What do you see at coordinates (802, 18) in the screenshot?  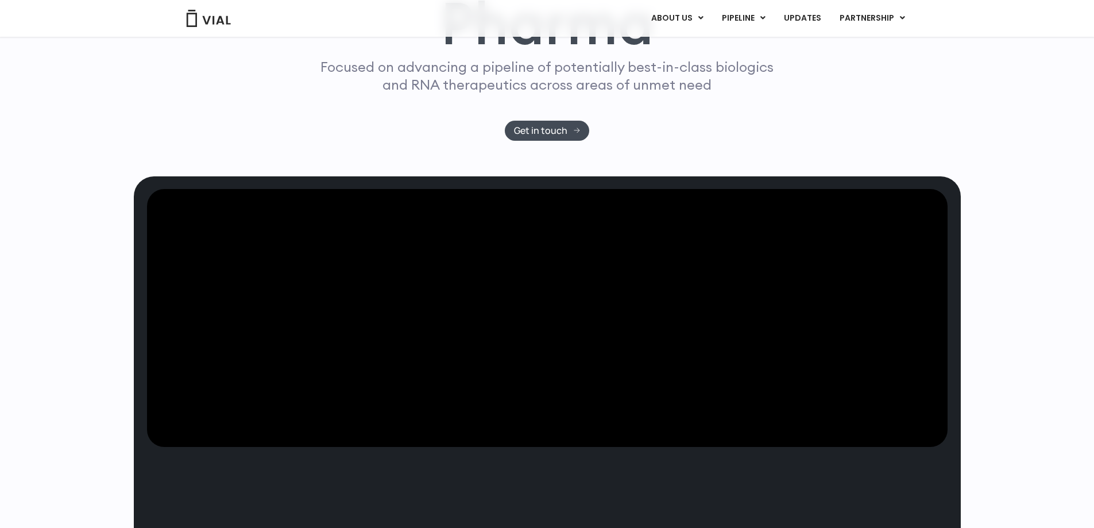 I see `a: UPDATES` at bounding box center [802, 18].